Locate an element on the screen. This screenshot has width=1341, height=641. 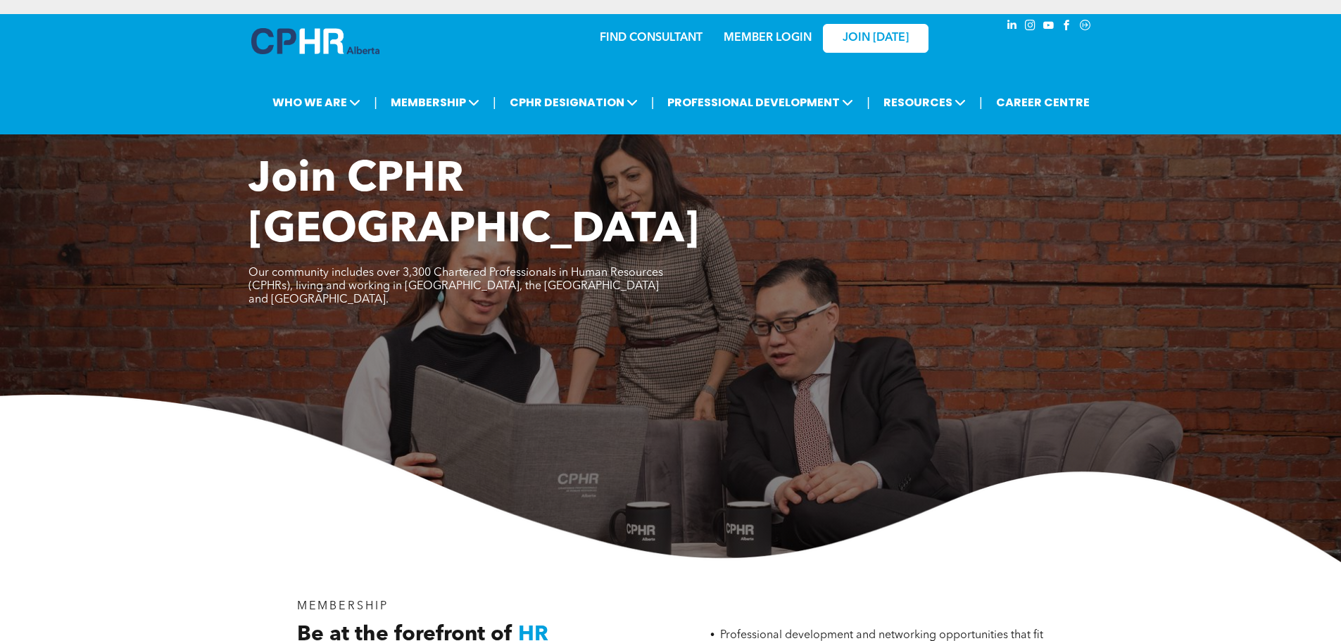
span: PROFESSIONAL DEVELOPMENT is located at coordinates (760, 102).